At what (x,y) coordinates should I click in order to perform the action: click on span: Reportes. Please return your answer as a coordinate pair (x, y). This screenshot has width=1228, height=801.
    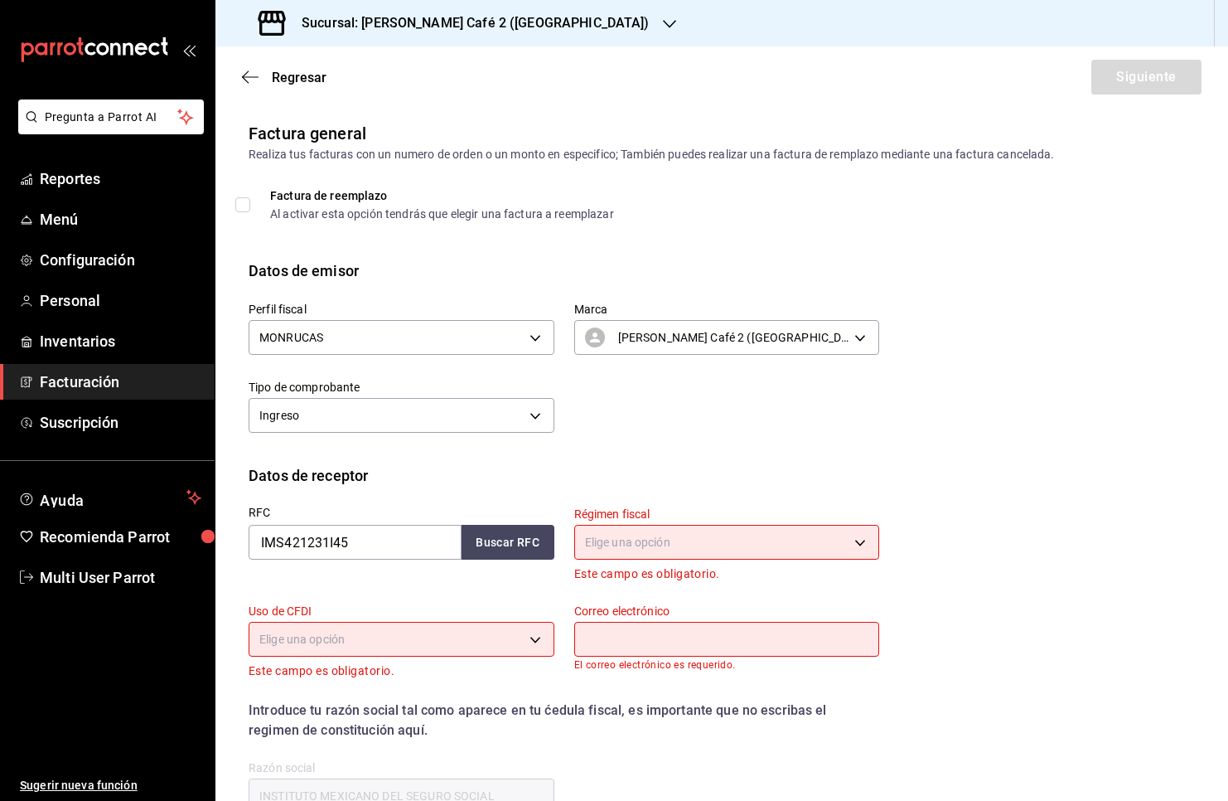
    Looking at the image, I should click on (120, 178).